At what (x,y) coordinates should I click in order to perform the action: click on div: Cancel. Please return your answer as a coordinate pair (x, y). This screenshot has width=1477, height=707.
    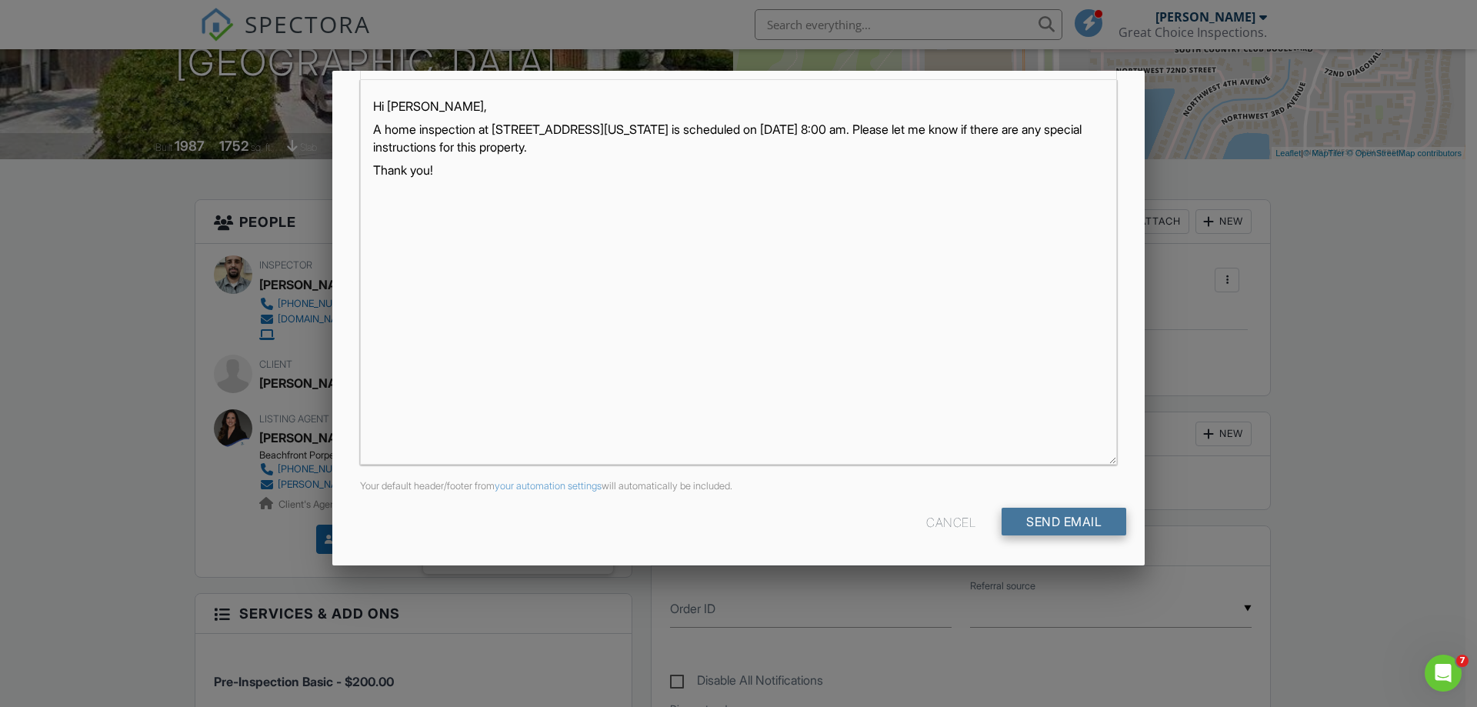
    Looking at the image, I should click on (951, 522).